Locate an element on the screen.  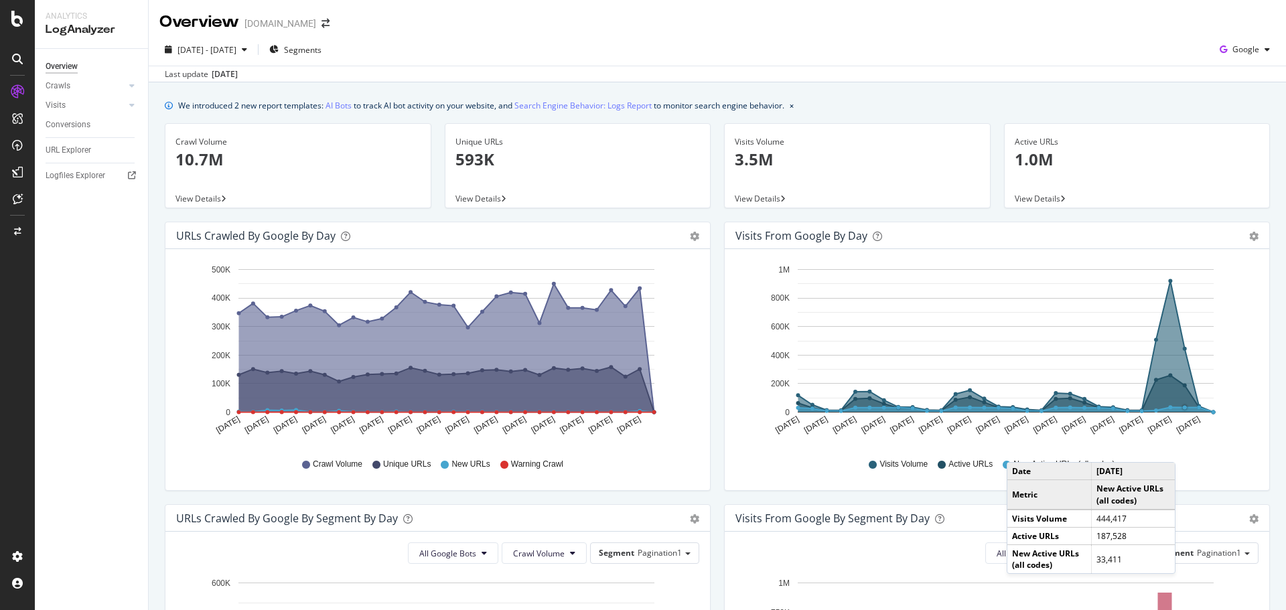
span: Visits Volume is located at coordinates (904, 464).